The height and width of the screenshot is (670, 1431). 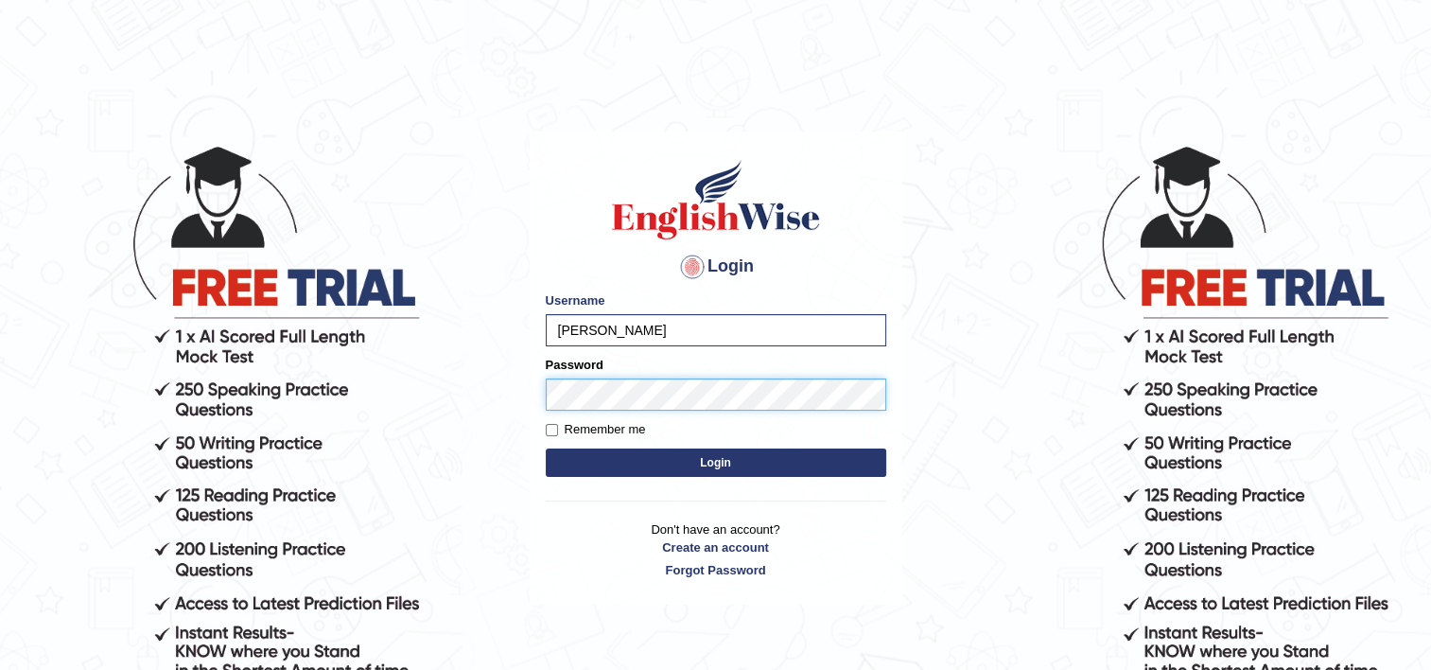 I want to click on h4: Login, so click(x=716, y=267).